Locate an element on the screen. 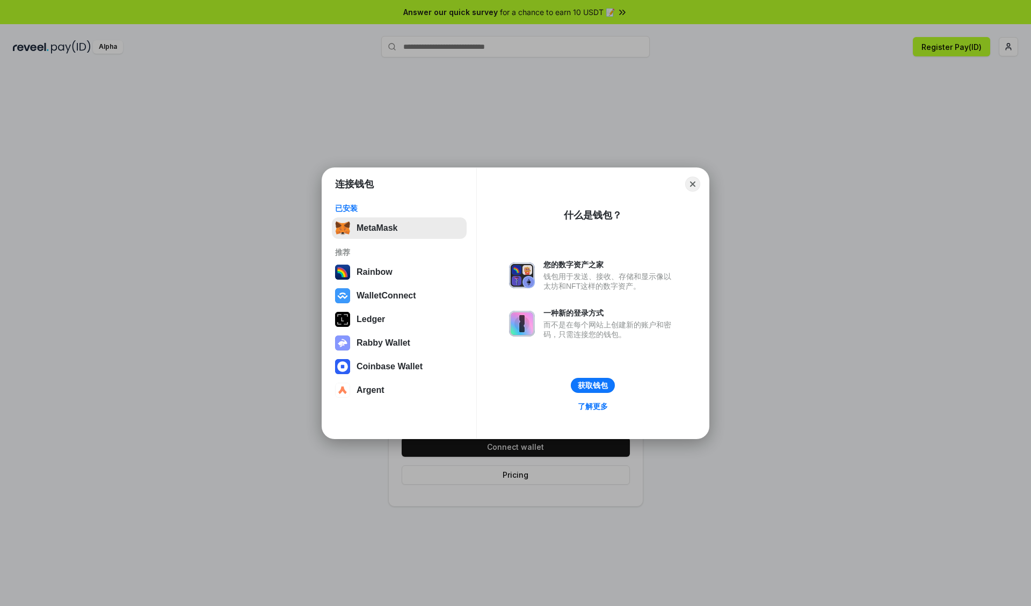 The height and width of the screenshot is (606, 1031). div: 钱包用于发送、接收、存储和显示像以太坊和NFT这样的数字资产。 is located at coordinates (610, 281).